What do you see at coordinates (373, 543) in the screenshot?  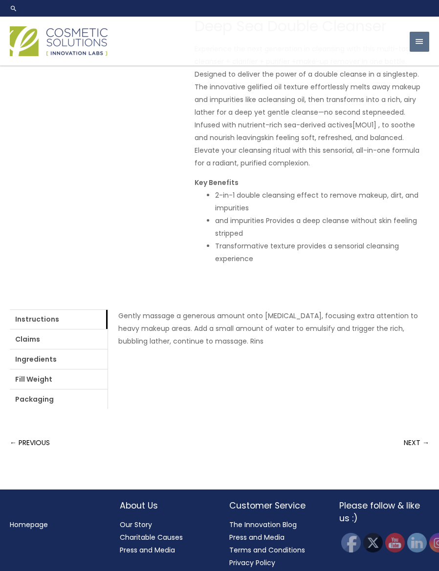 I see `img: Twitter` at bounding box center [373, 543].